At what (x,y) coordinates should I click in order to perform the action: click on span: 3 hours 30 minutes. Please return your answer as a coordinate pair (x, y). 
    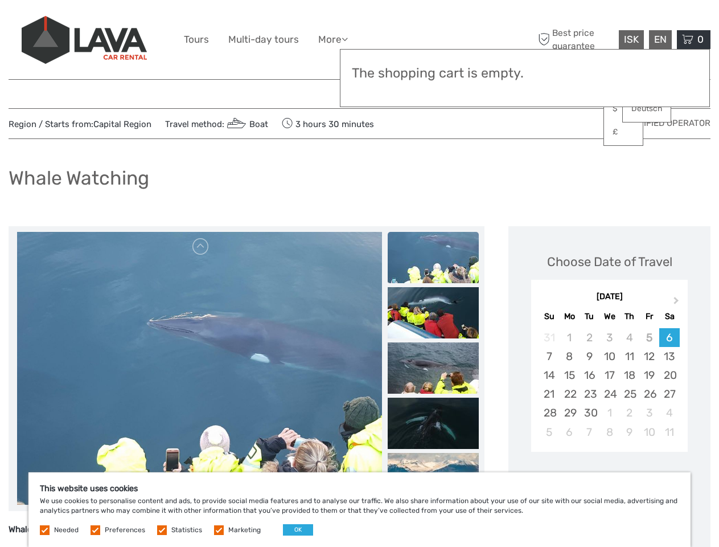
    Looking at the image, I should click on (328, 124).